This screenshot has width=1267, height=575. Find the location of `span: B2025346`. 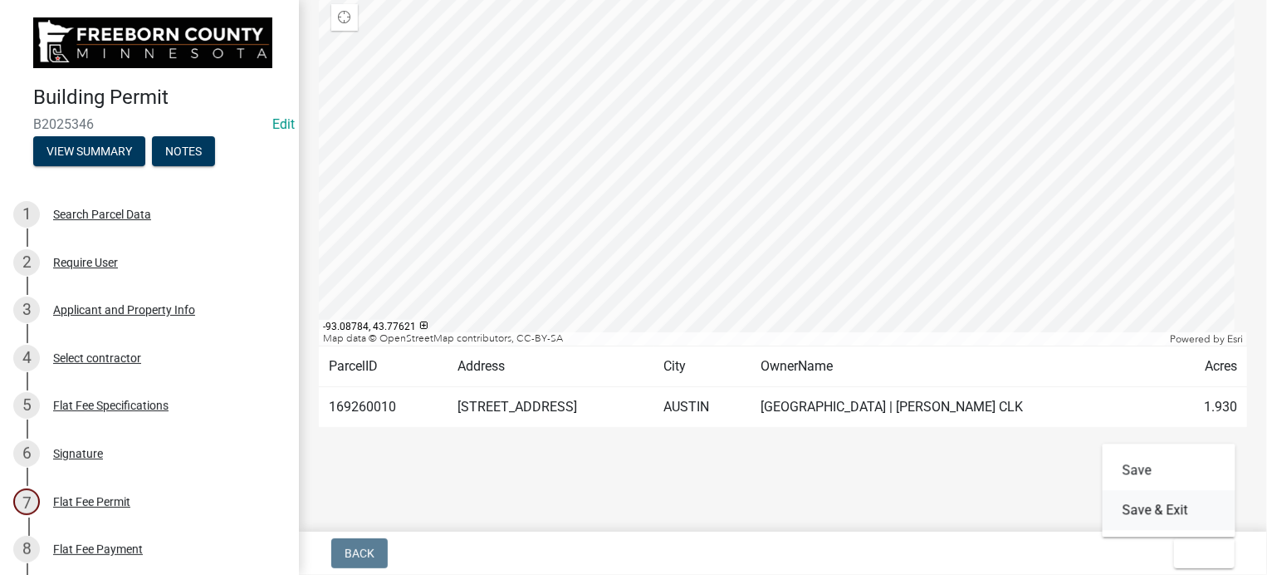

span: B2025346 is located at coordinates (149, 124).